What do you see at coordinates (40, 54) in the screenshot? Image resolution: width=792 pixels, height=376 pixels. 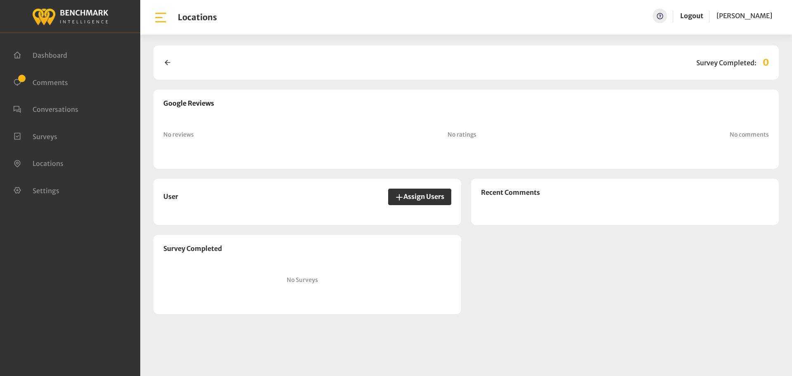 I see `a: Dashboard` at bounding box center [40, 54].